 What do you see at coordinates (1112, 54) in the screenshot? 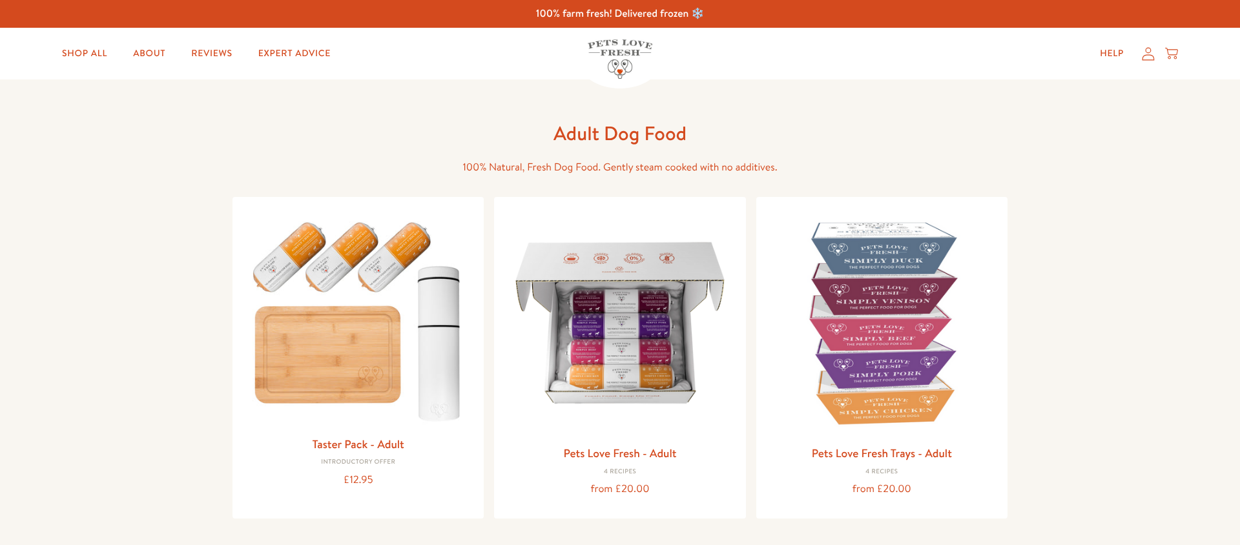
I see `a: Help` at bounding box center [1112, 54].